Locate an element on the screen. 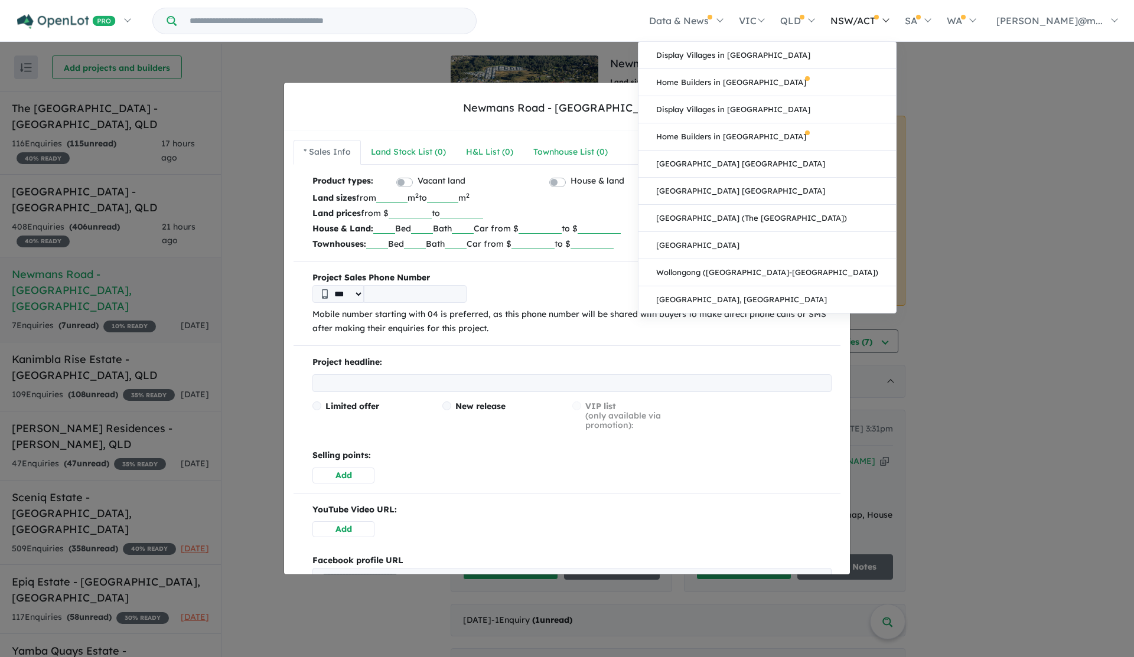  b: Product types: is located at coordinates (343, 182).